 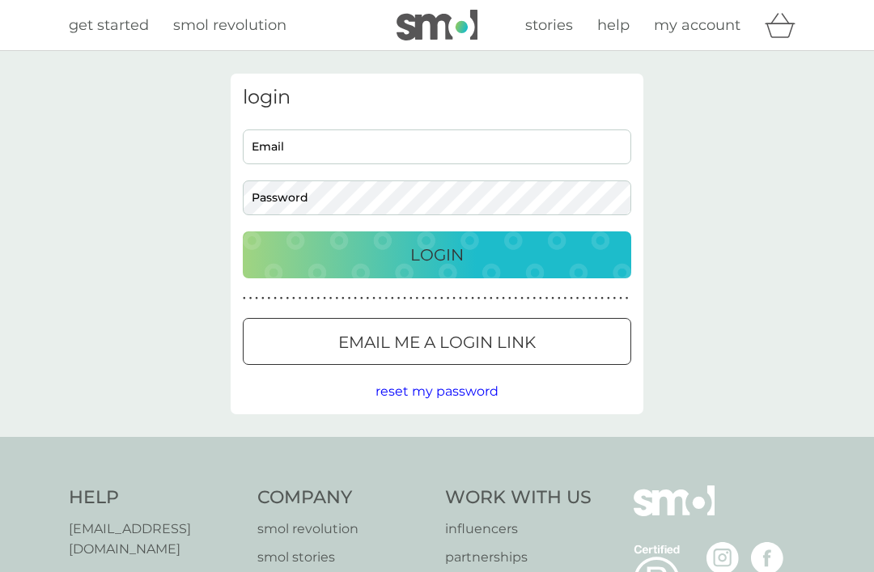 What do you see at coordinates (437, 255) in the screenshot?
I see `button: Login` at bounding box center [437, 255].